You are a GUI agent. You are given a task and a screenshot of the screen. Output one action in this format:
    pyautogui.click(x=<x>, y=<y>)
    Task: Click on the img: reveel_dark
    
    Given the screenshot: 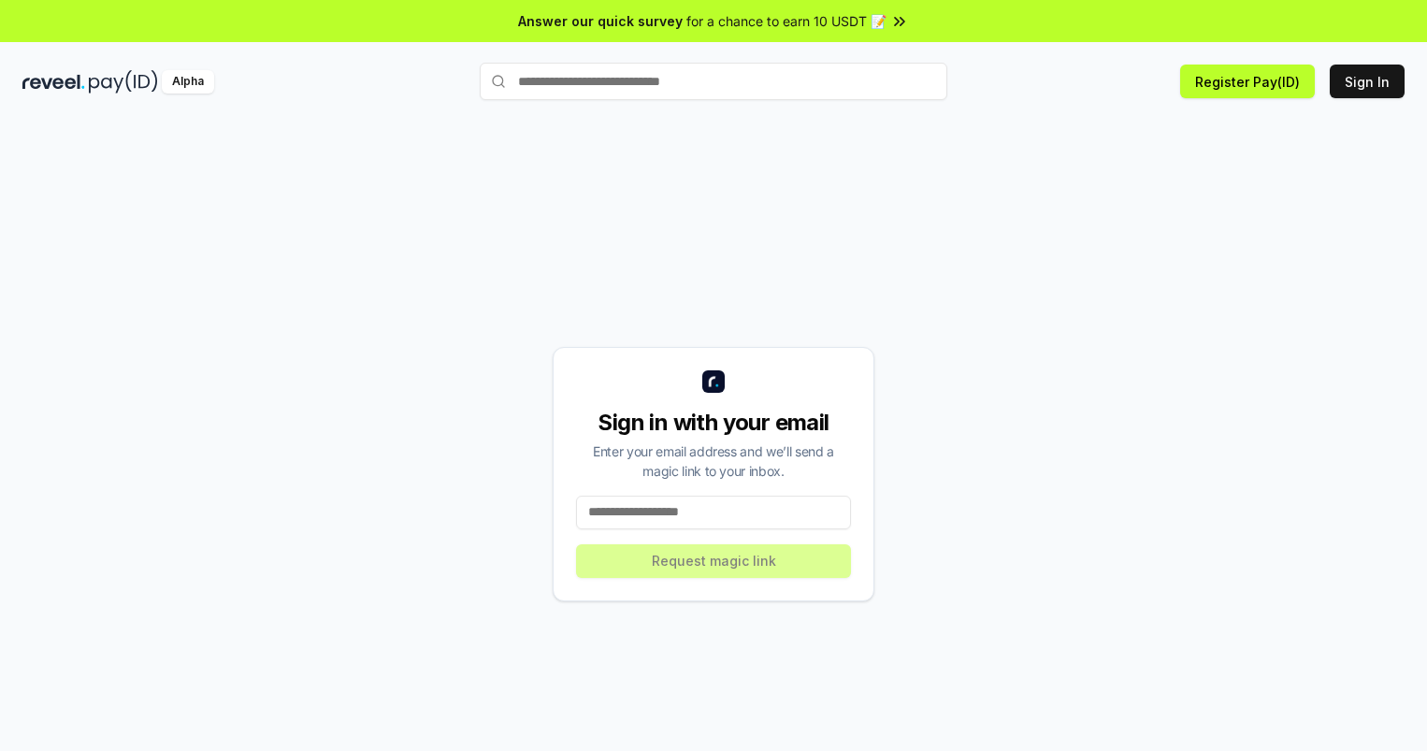 What is the action you would take?
    pyautogui.click(x=53, y=81)
    